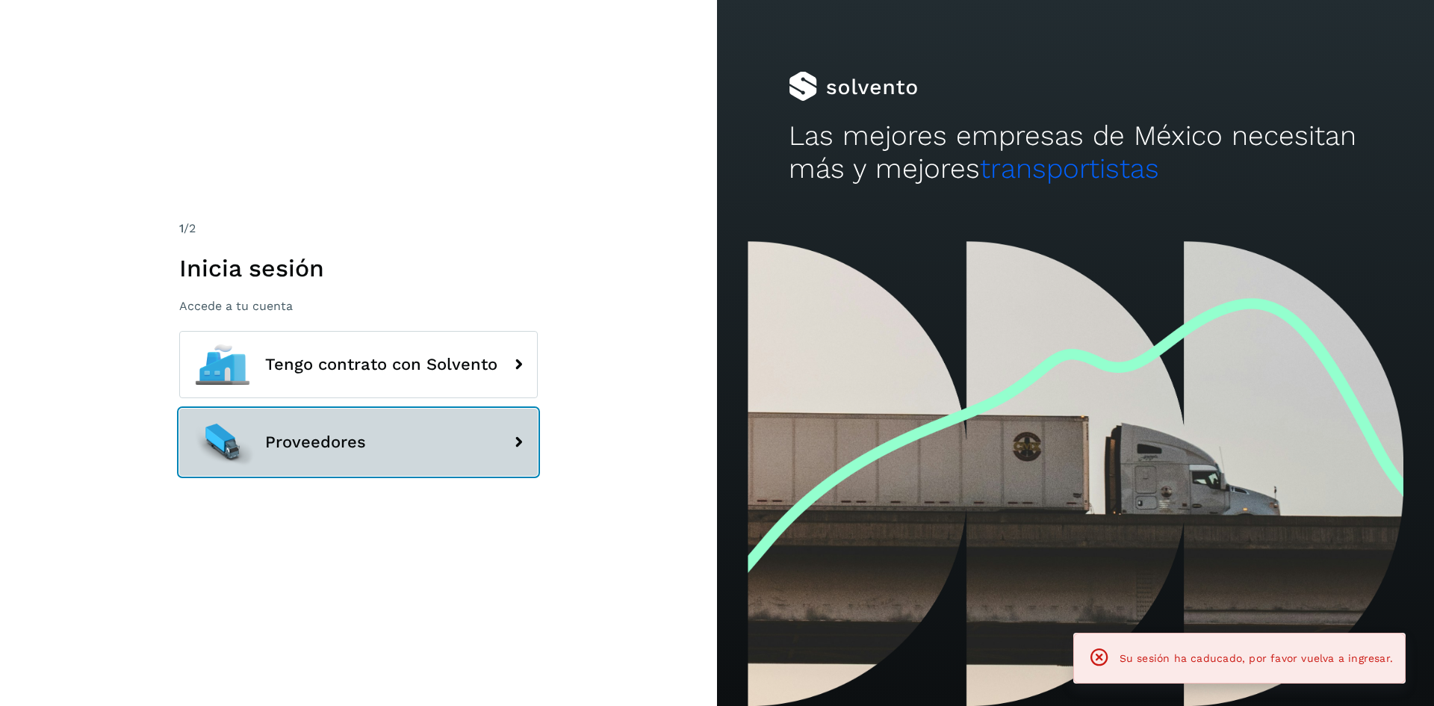 The width and height of the screenshot is (1434, 706). Describe the element at coordinates (358, 228) in the screenshot. I see `div: /2` at that location.